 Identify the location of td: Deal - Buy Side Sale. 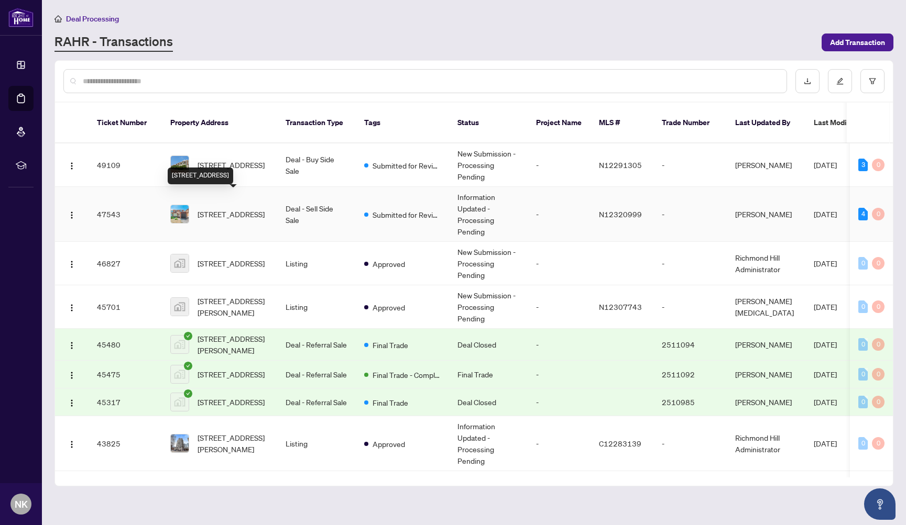
(316, 165).